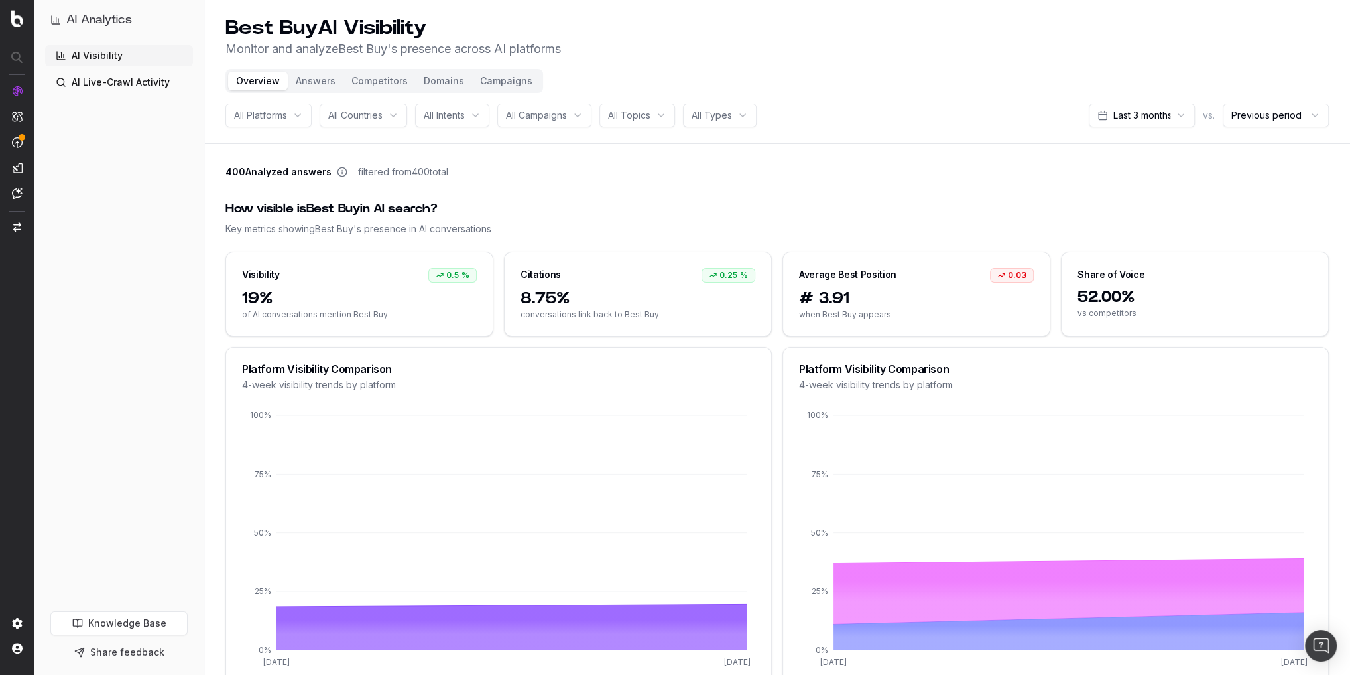 The height and width of the screenshot is (675, 1350). What do you see at coordinates (917, 314) in the screenshot?
I see `span: when Best Buy appears` at bounding box center [917, 314].